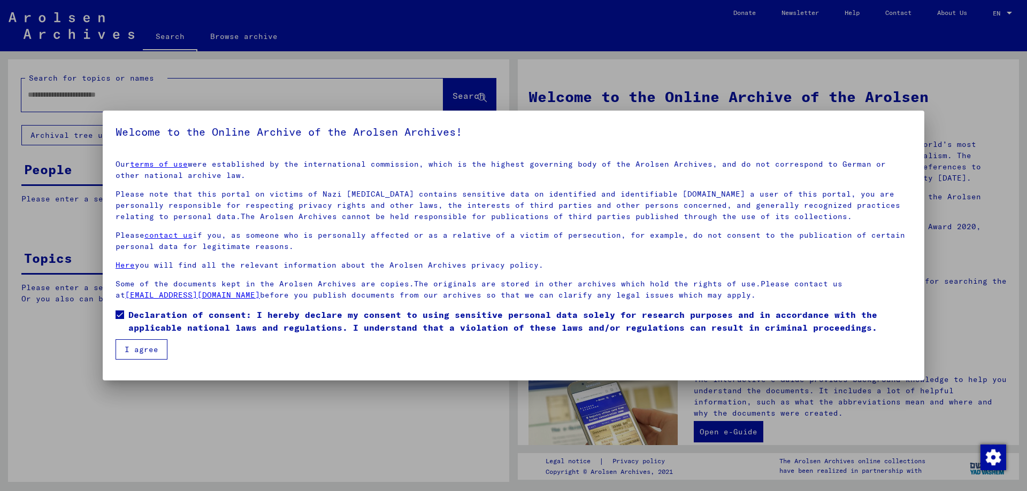 This screenshot has height=491, width=1027. Describe the element at coordinates (513, 132) in the screenshot. I see `h5: Welcome to the Online Archive of the Arolsen Archives!` at that location.